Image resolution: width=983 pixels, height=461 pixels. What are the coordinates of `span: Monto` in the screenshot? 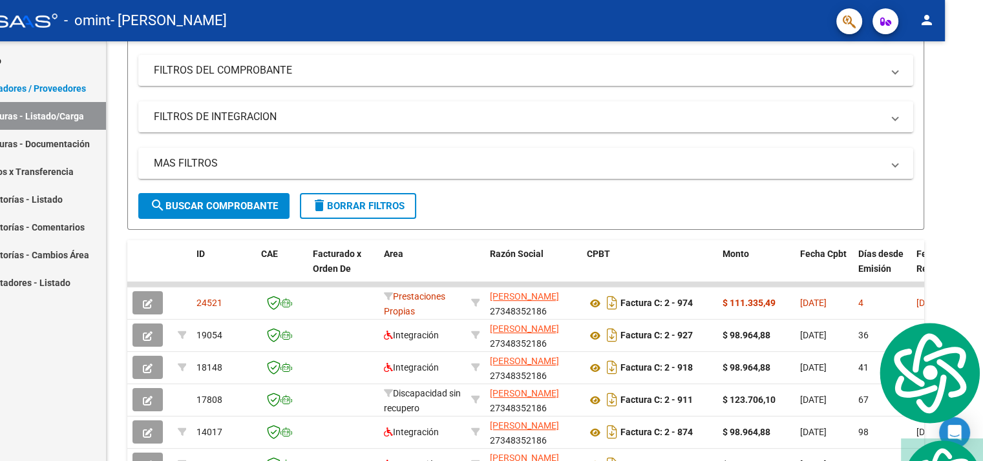 It's located at (735, 254).